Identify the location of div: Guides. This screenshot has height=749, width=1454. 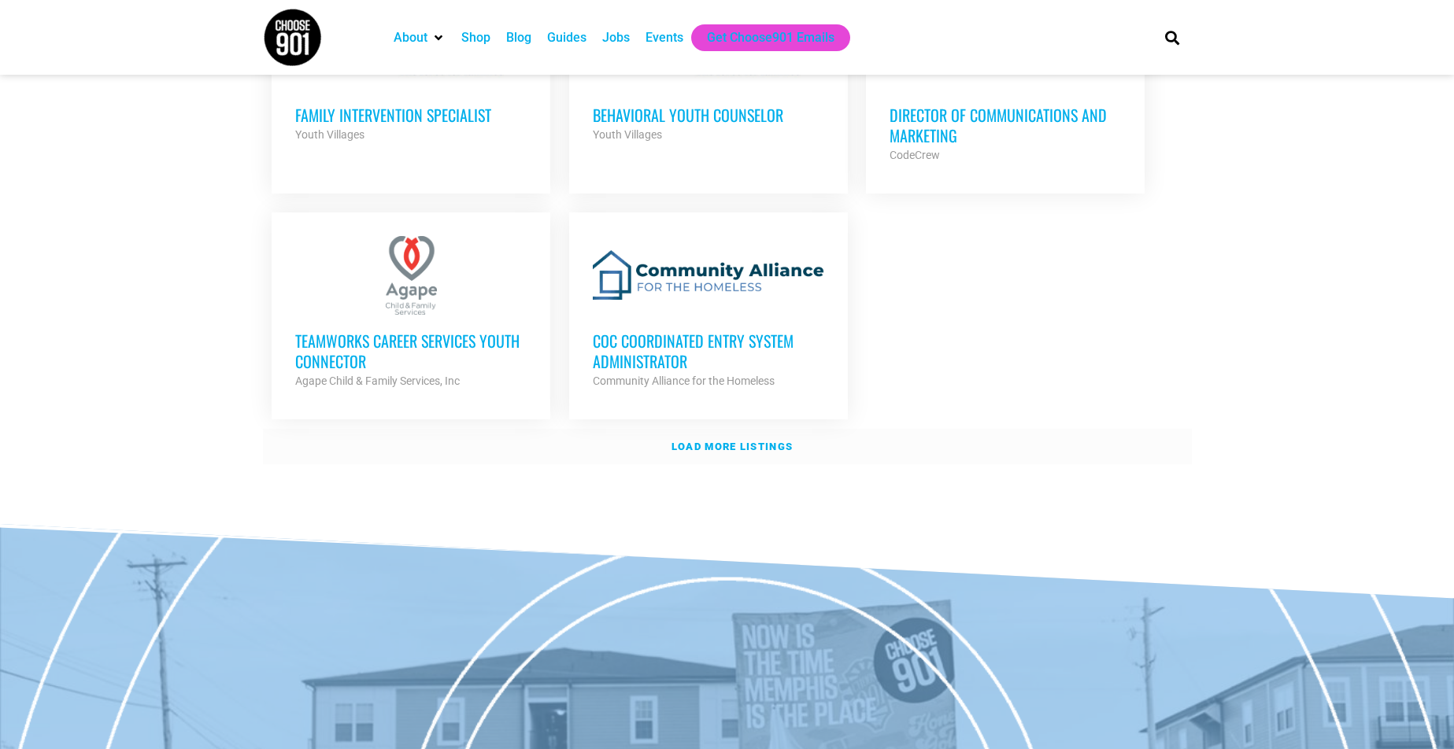
(567, 38).